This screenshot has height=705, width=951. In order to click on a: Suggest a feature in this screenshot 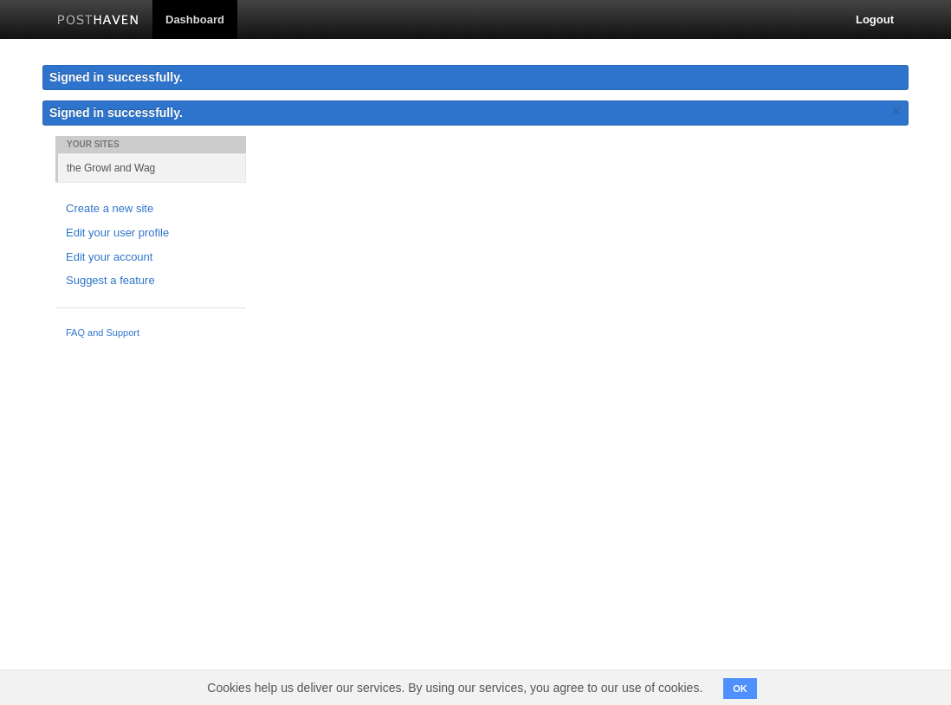, I will do `click(151, 281)`.